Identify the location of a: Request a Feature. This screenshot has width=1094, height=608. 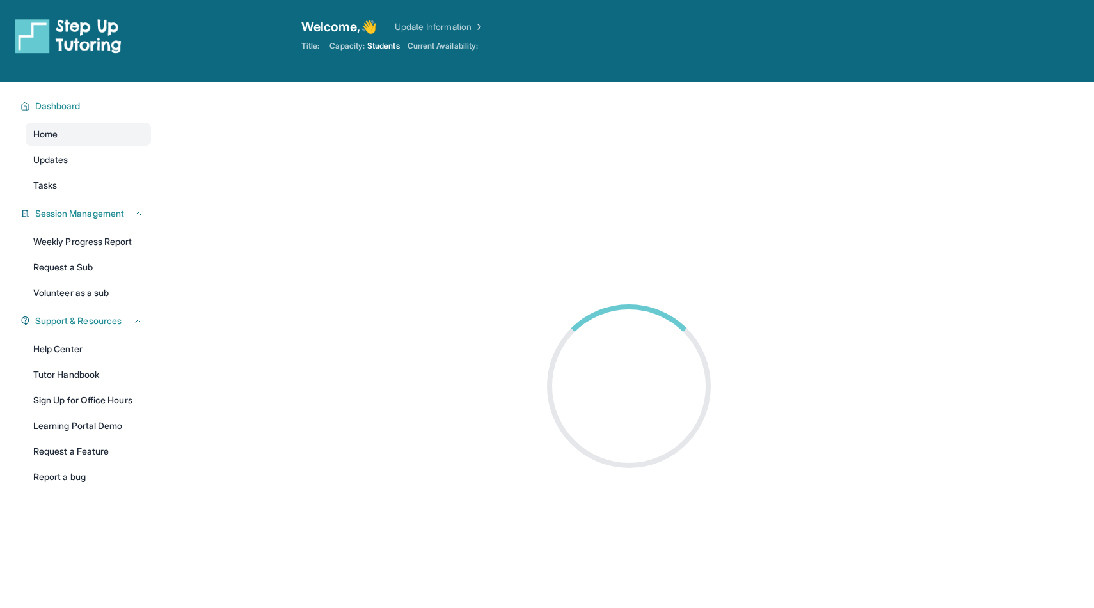
(88, 452).